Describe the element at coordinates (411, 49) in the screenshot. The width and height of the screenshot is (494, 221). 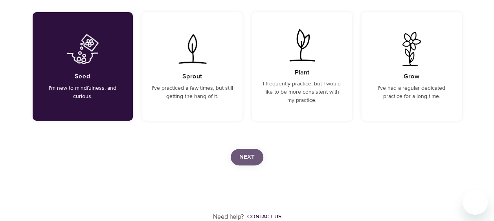
I see `img: I've had a regular dedicated practice for a long time.` at that location.